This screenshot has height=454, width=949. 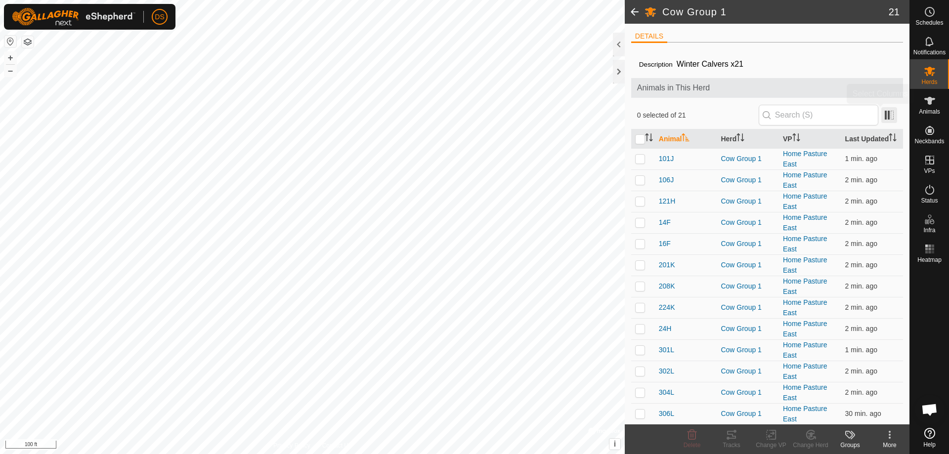 I want to click on span: VPs, so click(x=929, y=171).